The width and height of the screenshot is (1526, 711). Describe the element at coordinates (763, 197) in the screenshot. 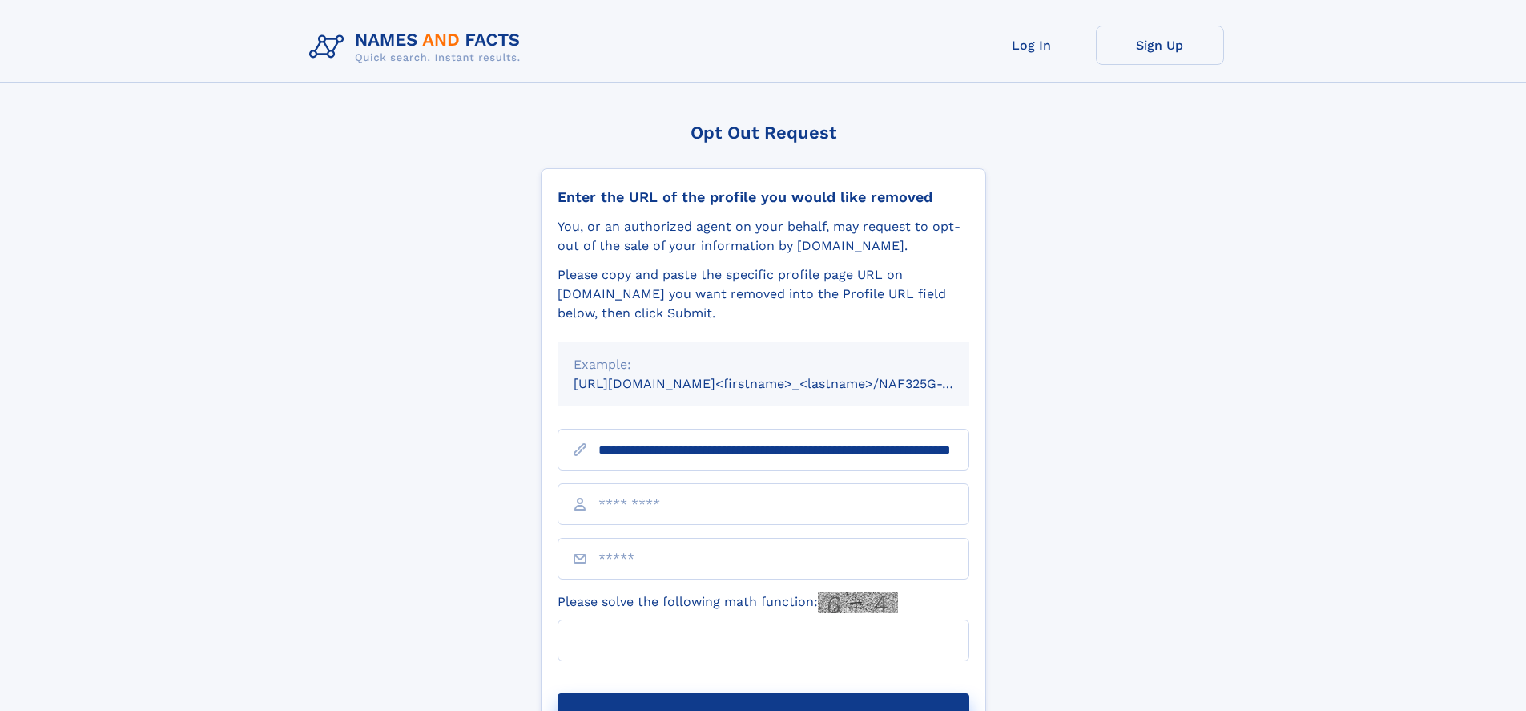

I see `div: Enter the URL of the profile you would like removed` at that location.